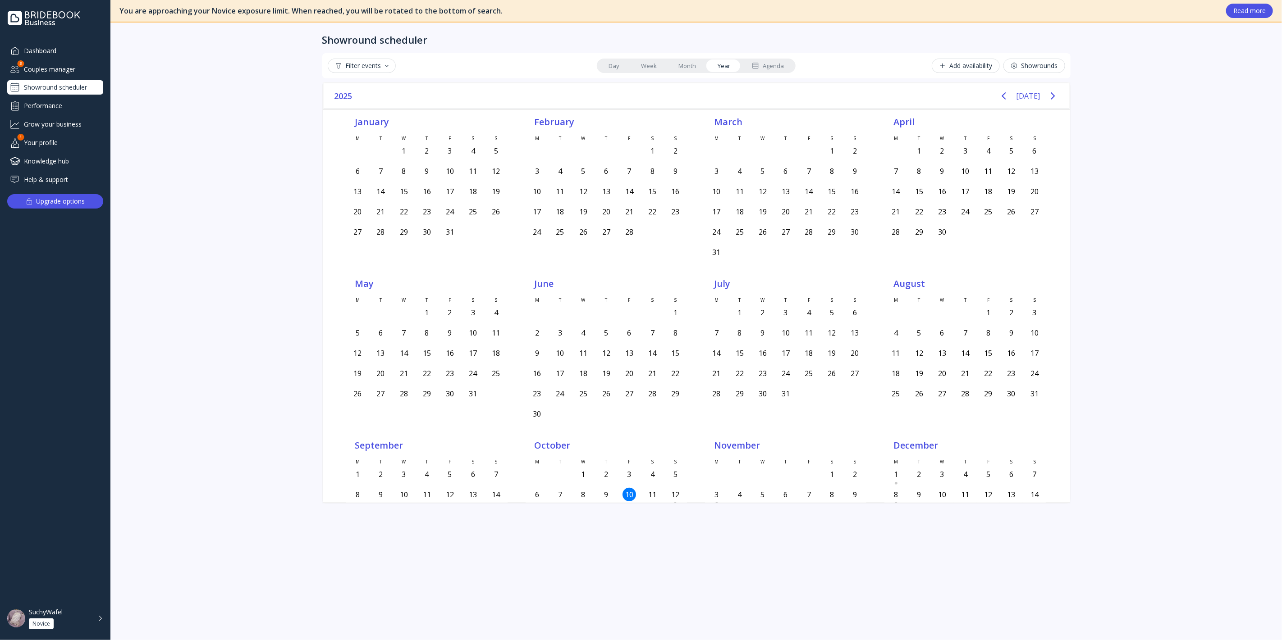 The width and height of the screenshot is (1282, 640). What do you see at coordinates (786, 353) in the screenshot?
I see `div: Thursday, July 17, 2025` at bounding box center [786, 353].